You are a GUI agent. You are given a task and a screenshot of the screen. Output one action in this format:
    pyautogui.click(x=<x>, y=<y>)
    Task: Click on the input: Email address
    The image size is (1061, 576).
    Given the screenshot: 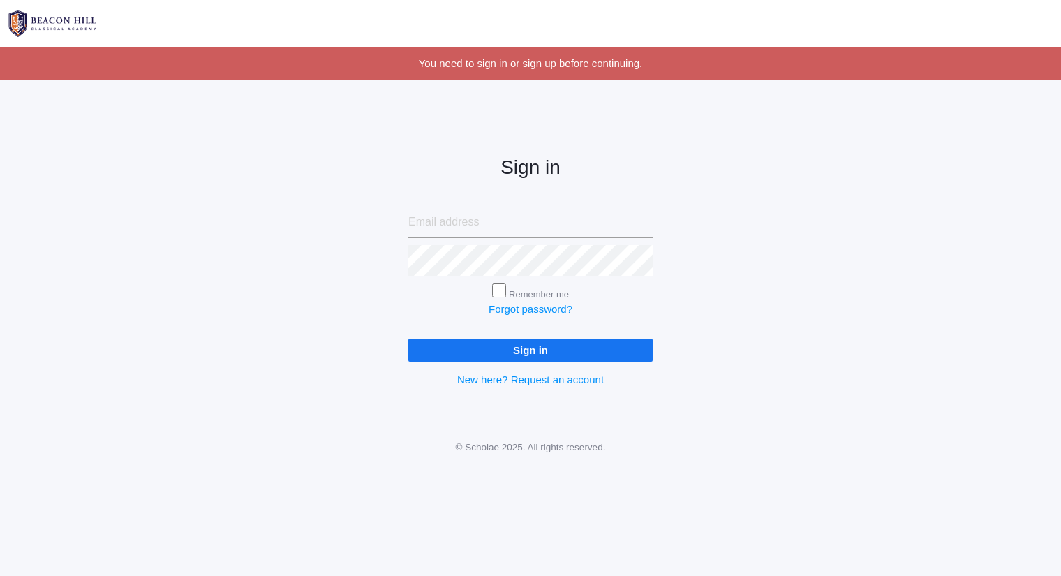 What is the action you would take?
    pyautogui.click(x=531, y=222)
    